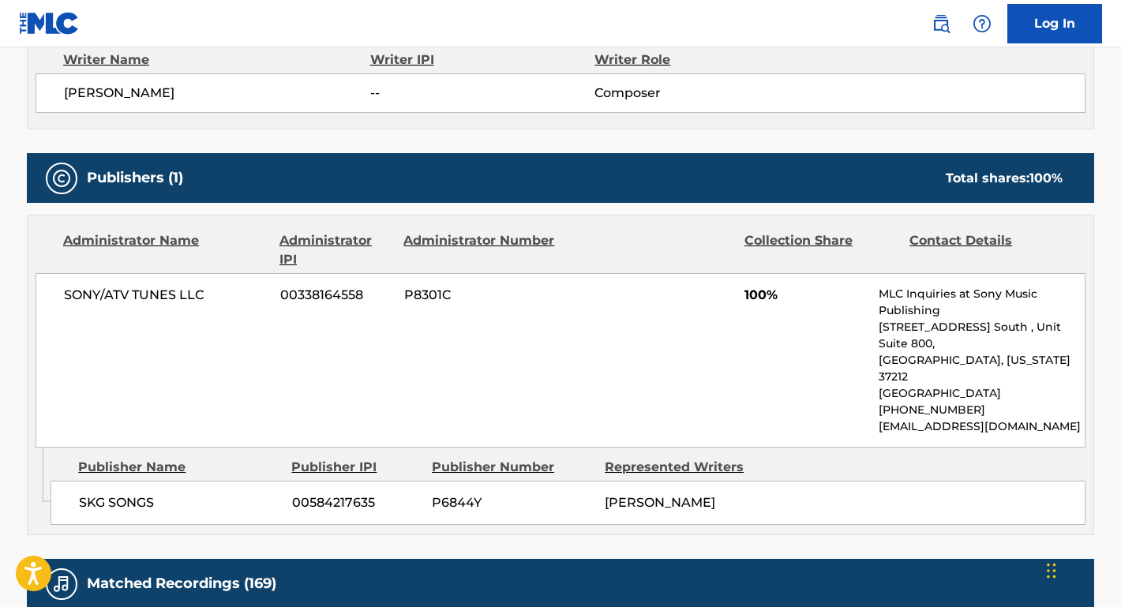 This screenshot has width=1121, height=607. What do you see at coordinates (982, 24) in the screenshot?
I see `div: Help` at bounding box center [982, 24].